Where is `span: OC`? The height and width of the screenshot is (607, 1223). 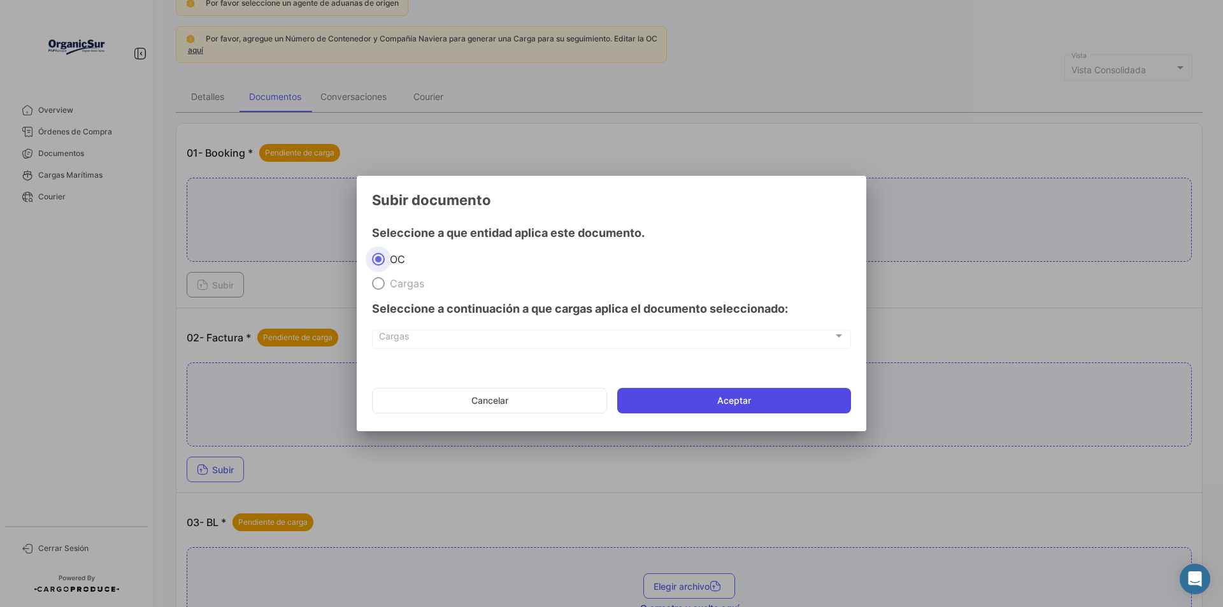
span: OC is located at coordinates (395, 259).